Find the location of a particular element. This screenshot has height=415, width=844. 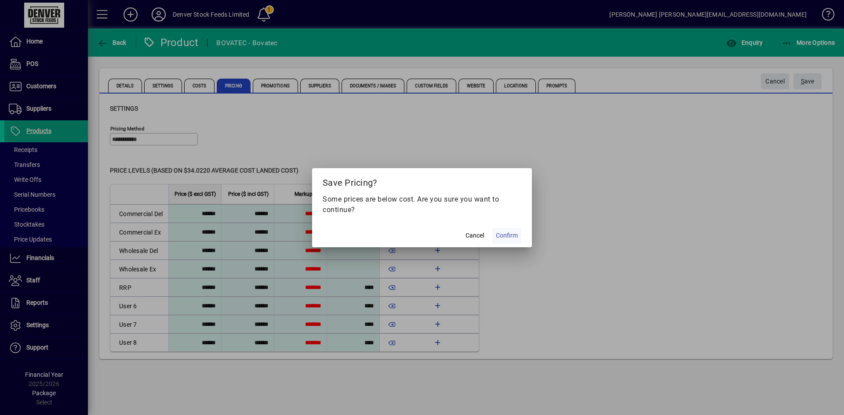

span: Cancel is located at coordinates (475, 236).